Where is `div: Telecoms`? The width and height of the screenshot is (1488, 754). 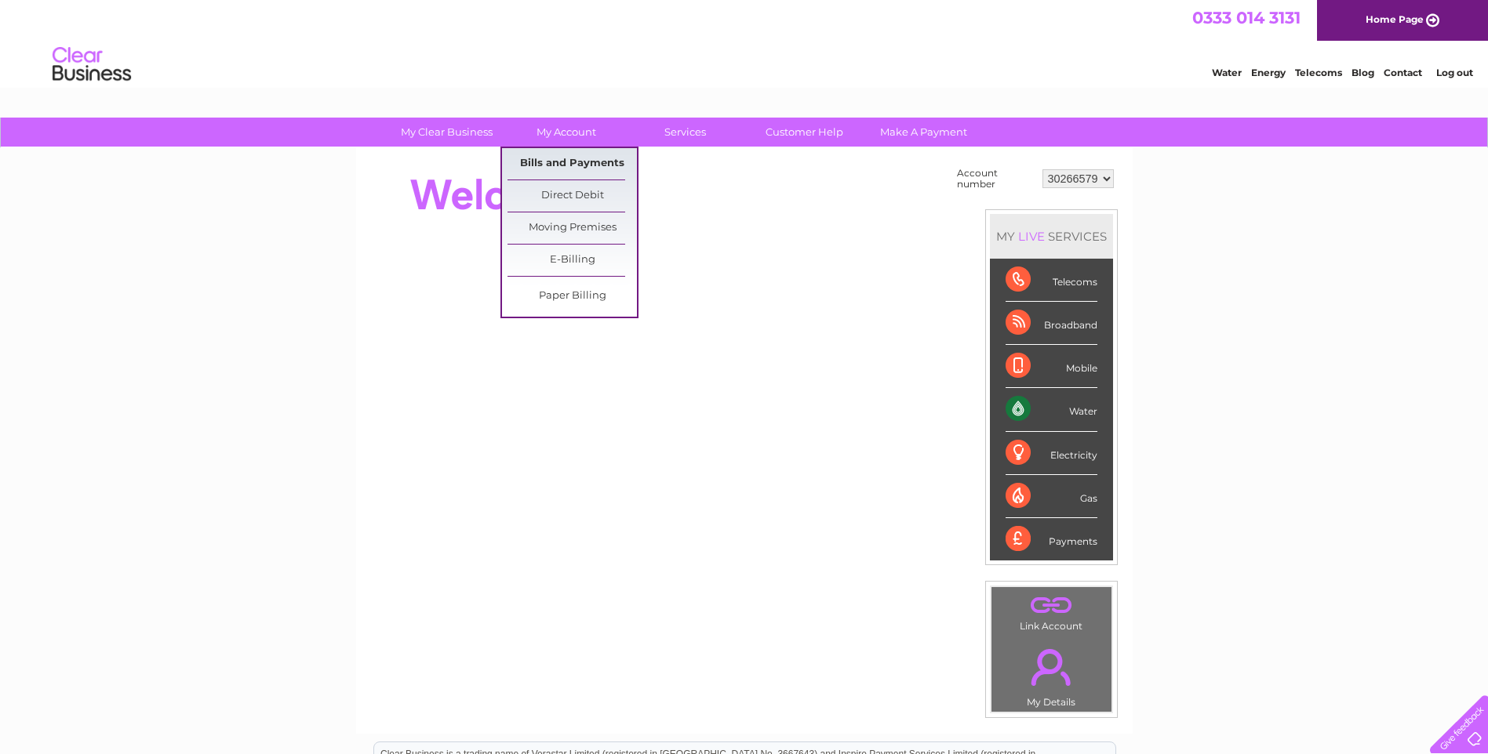
div: Telecoms is located at coordinates (1051, 280).